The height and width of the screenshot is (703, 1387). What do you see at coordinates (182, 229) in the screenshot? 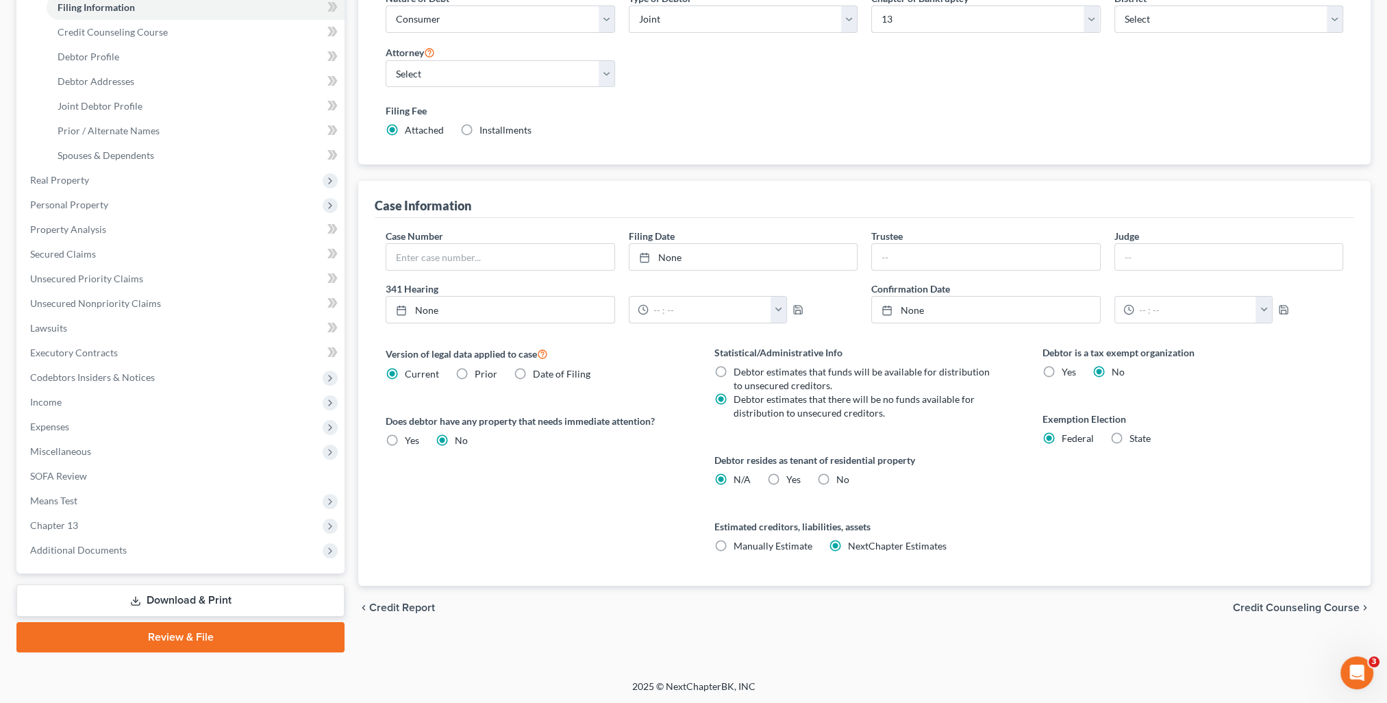
I see `a: Property Analysis` at bounding box center [182, 229].